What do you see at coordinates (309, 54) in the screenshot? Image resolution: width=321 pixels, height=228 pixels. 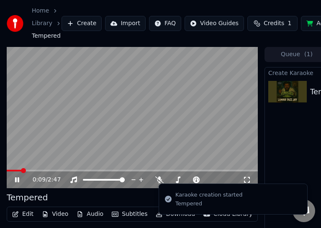 I see `span: ( 1 )` at bounding box center [309, 54].